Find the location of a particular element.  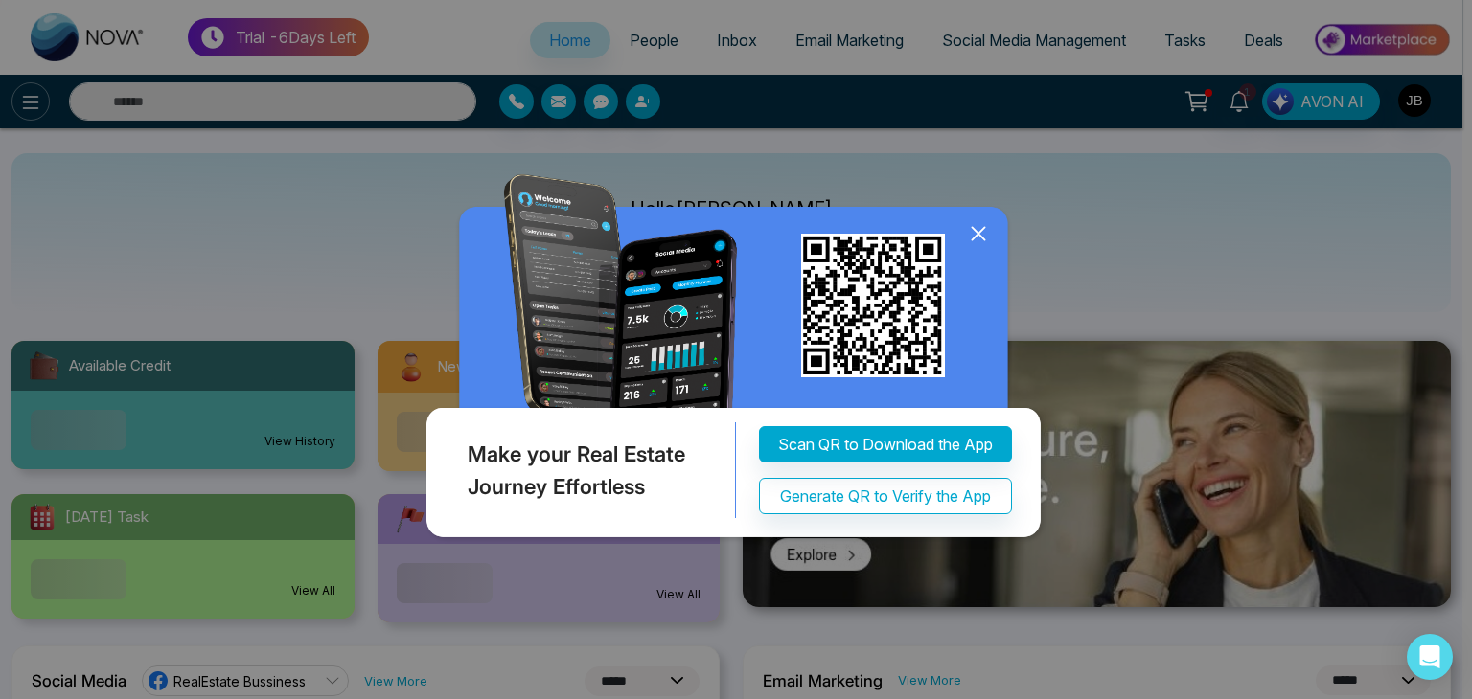

div: Open Intercom Messenger is located at coordinates (1430, 657).